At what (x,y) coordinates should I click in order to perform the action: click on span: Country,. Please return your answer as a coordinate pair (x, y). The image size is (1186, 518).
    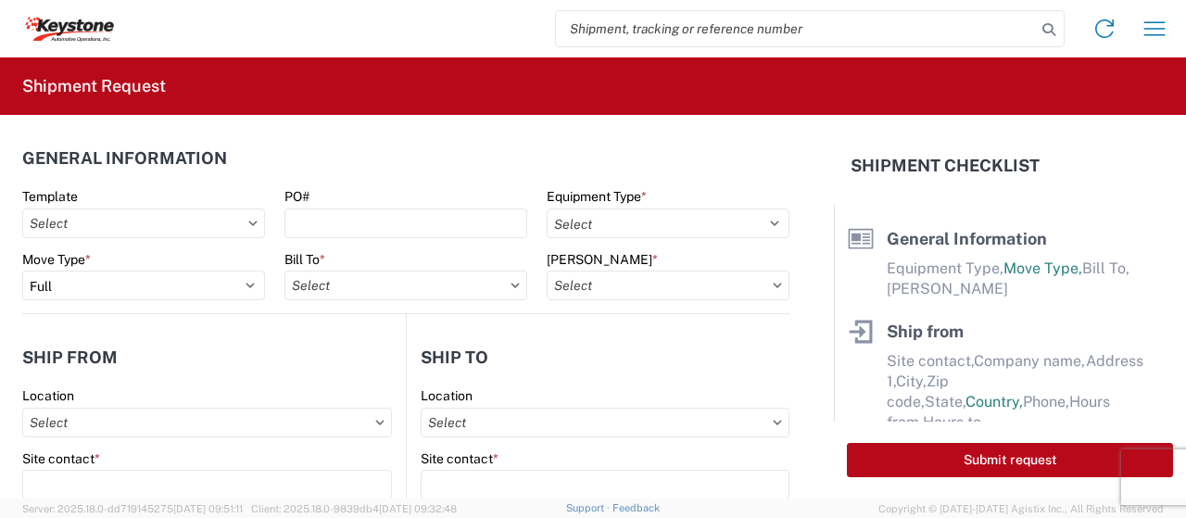
    Looking at the image, I should click on (995, 401).